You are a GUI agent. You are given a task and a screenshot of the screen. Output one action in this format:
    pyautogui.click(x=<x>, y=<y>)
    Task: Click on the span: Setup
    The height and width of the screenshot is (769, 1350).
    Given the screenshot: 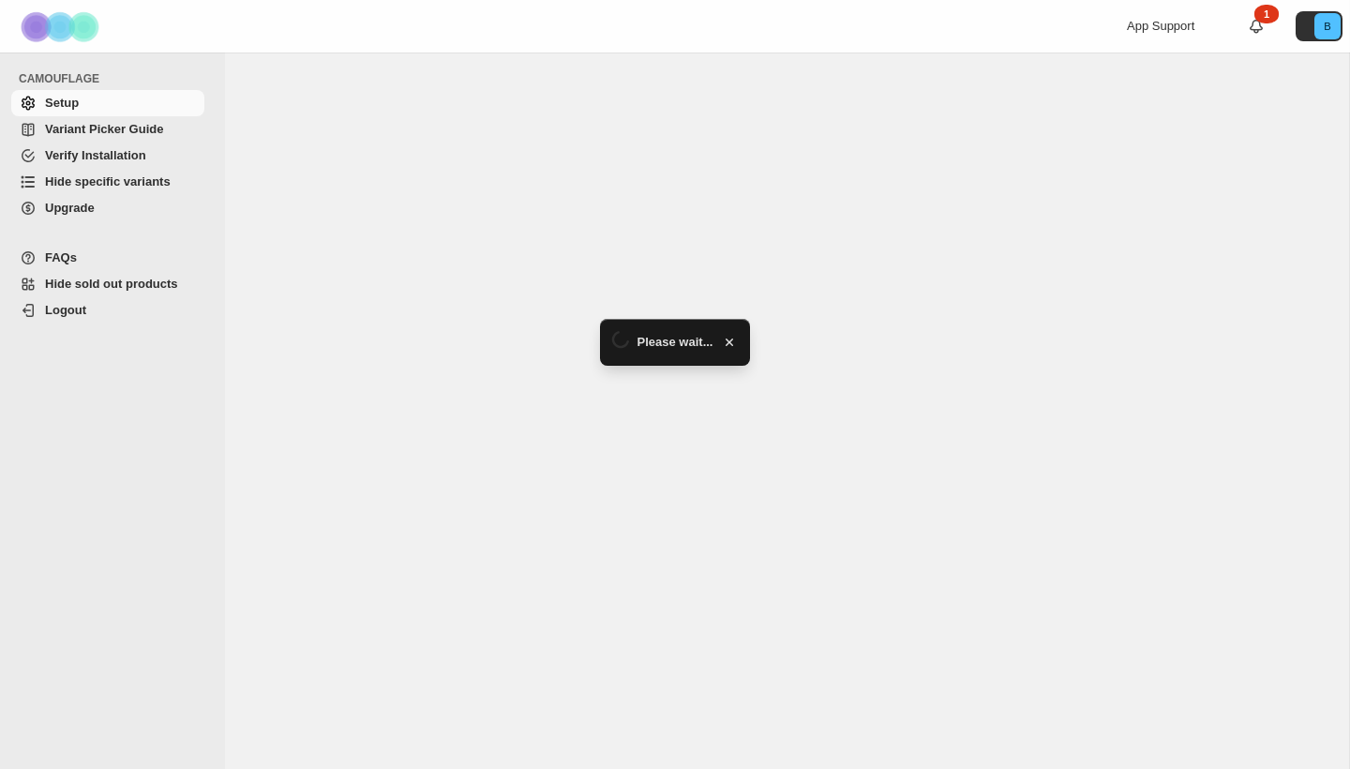 What is the action you would take?
    pyautogui.click(x=62, y=102)
    